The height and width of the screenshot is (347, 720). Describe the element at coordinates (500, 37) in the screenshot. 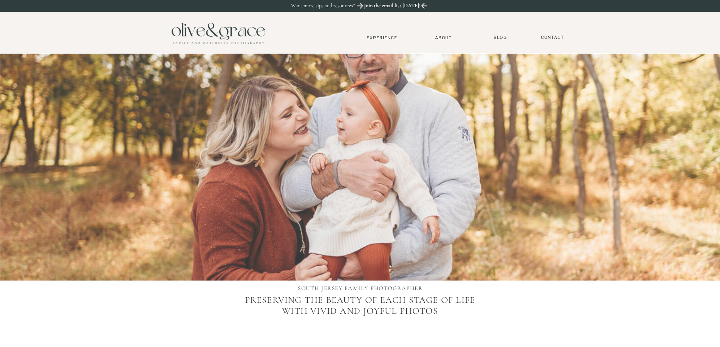

I see `nav: BLOG` at that location.